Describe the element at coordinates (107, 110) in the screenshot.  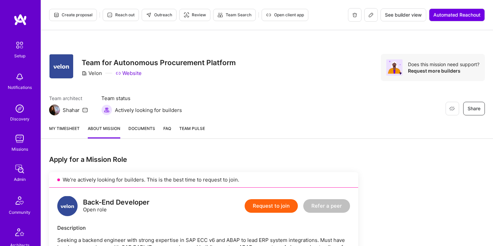
I see `img: Actively looking for builders` at that location.